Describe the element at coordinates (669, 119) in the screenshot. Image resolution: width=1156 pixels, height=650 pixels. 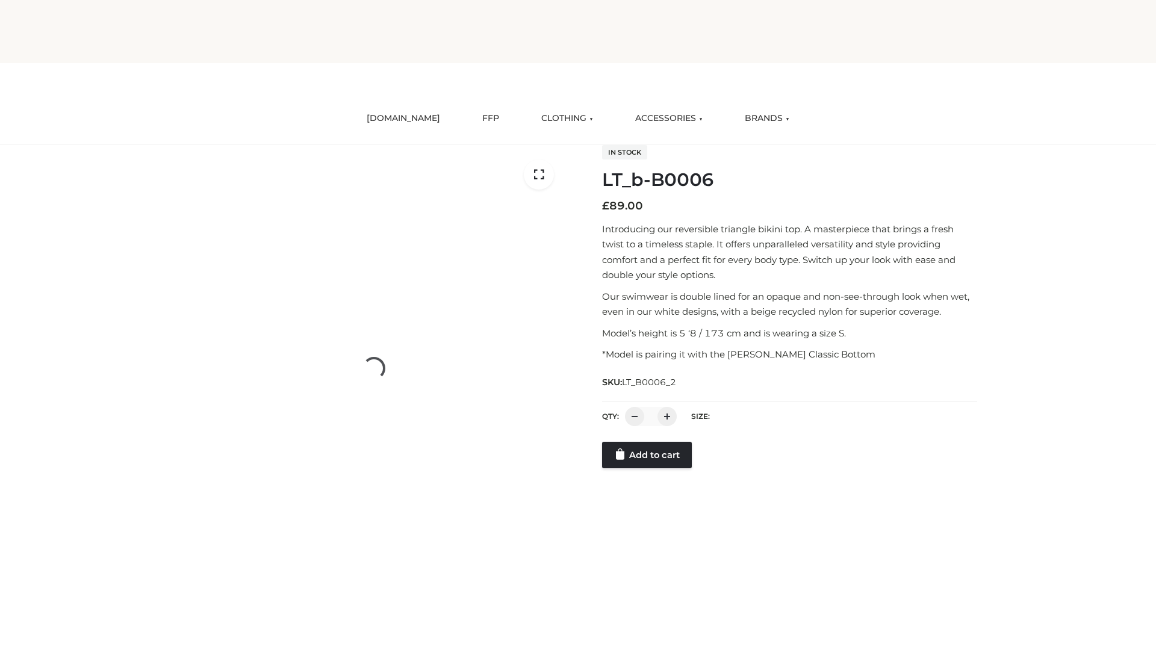
I see `a: ACCESSORIES` at that location.